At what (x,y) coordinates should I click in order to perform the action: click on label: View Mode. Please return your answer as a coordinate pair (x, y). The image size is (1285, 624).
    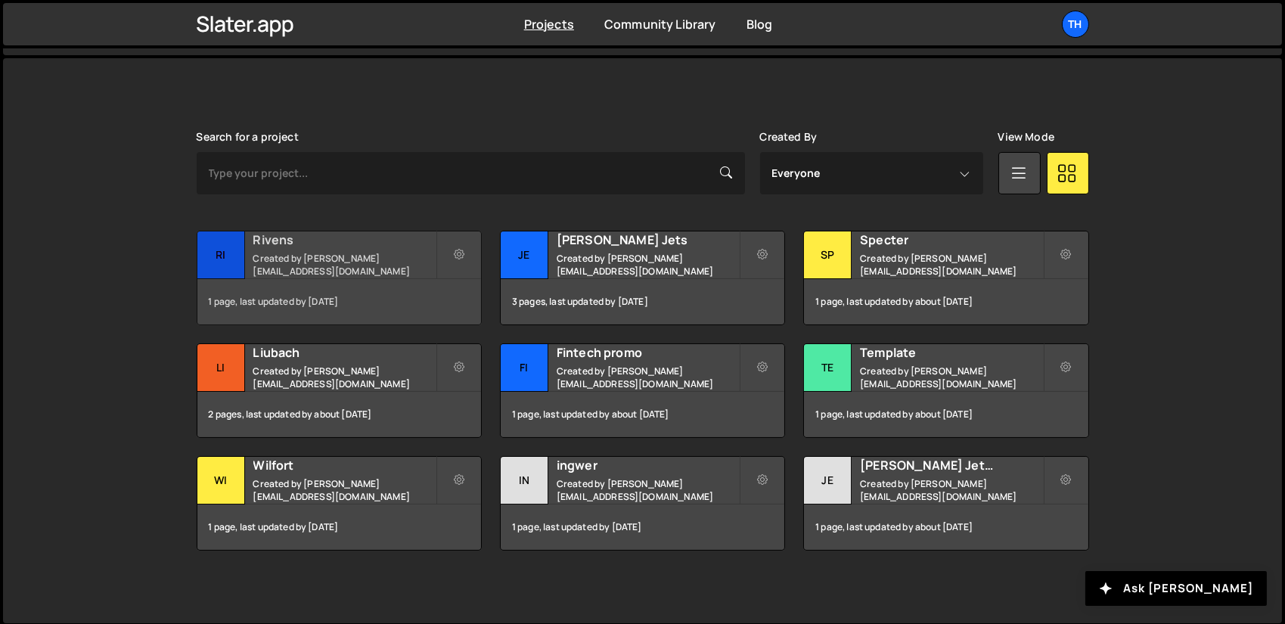
    Looking at the image, I should click on (1026, 137).